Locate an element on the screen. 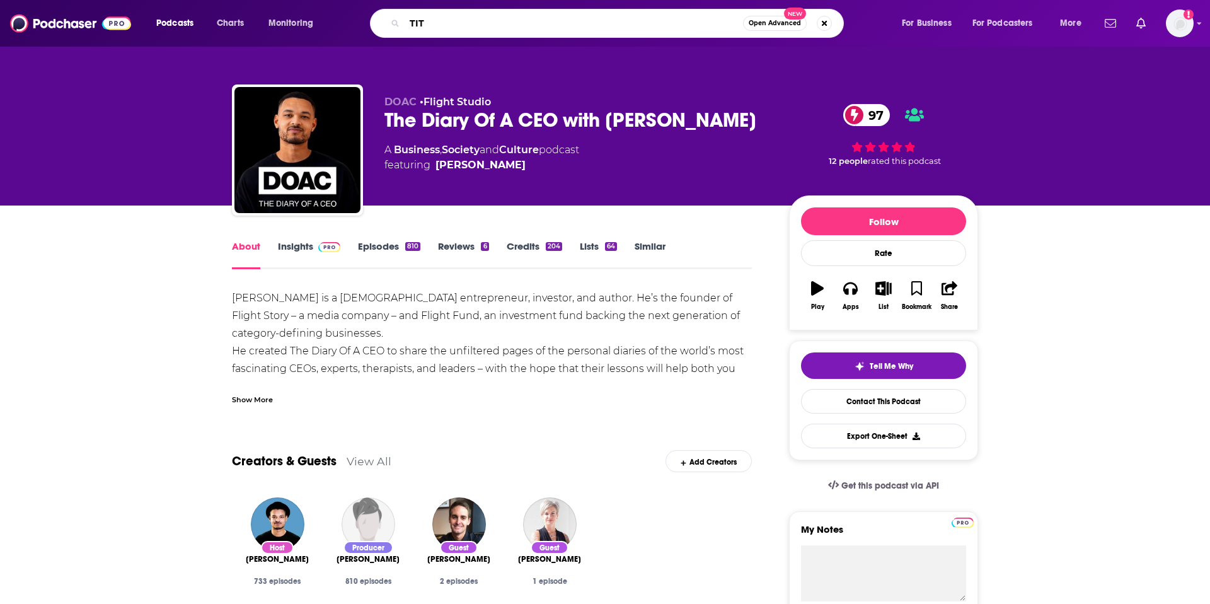 The width and height of the screenshot is (1210, 604). div: A podcast is located at coordinates (482, 158).